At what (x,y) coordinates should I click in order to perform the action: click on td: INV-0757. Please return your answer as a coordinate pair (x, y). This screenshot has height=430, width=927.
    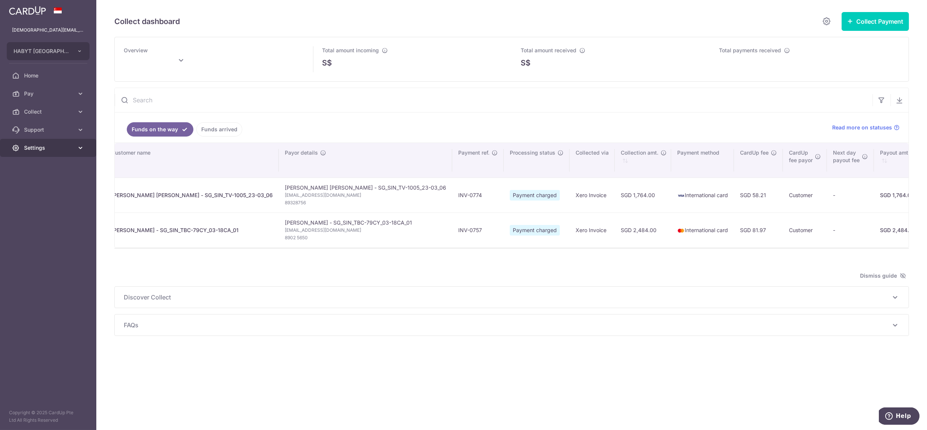
    Looking at the image, I should click on (478, 230).